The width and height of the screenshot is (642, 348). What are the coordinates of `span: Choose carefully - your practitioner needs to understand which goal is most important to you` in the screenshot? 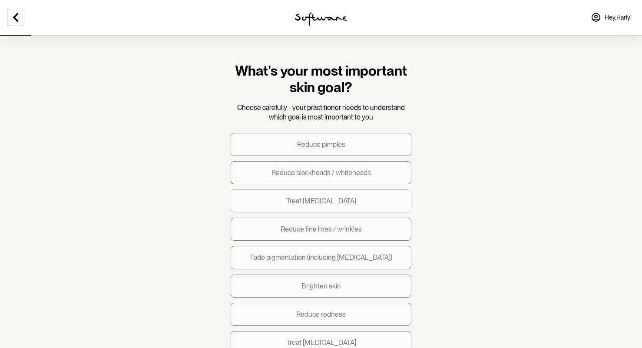 It's located at (321, 112).